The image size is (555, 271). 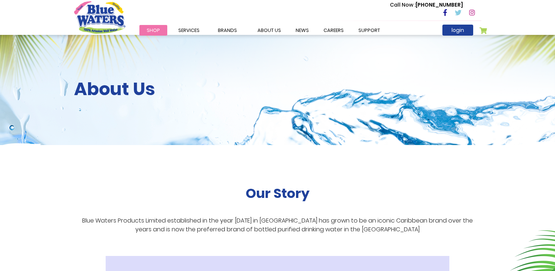 What do you see at coordinates (269, 30) in the screenshot?
I see `a: about us` at bounding box center [269, 30].